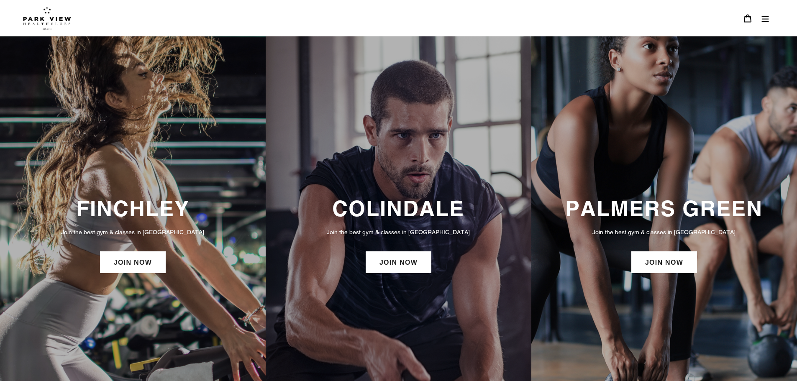 The height and width of the screenshot is (381, 797). Describe the element at coordinates (398, 208) in the screenshot. I see `h3: COLINDALE` at that location.